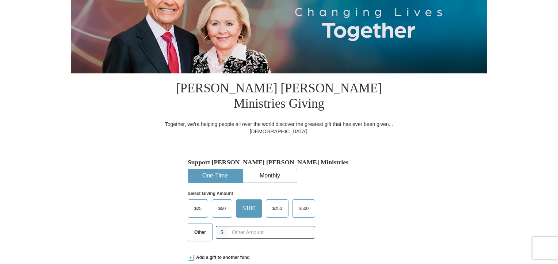 Image resolution: width=558 pixels, height=264 pixels. Describe the element at coordinates (279, 128) in the screenshot. I see `div: Together, we're helping people all over the world discover the greatest gift that has ever been g...` at that location.